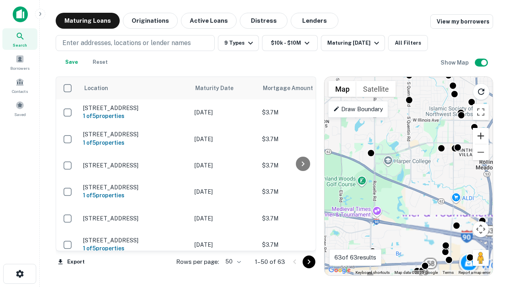 The height and width of the screenshot is (287, 509). Describe the element at coordinates (198, 262) in the screenshot. I see `p: Rows per page:` at that location.